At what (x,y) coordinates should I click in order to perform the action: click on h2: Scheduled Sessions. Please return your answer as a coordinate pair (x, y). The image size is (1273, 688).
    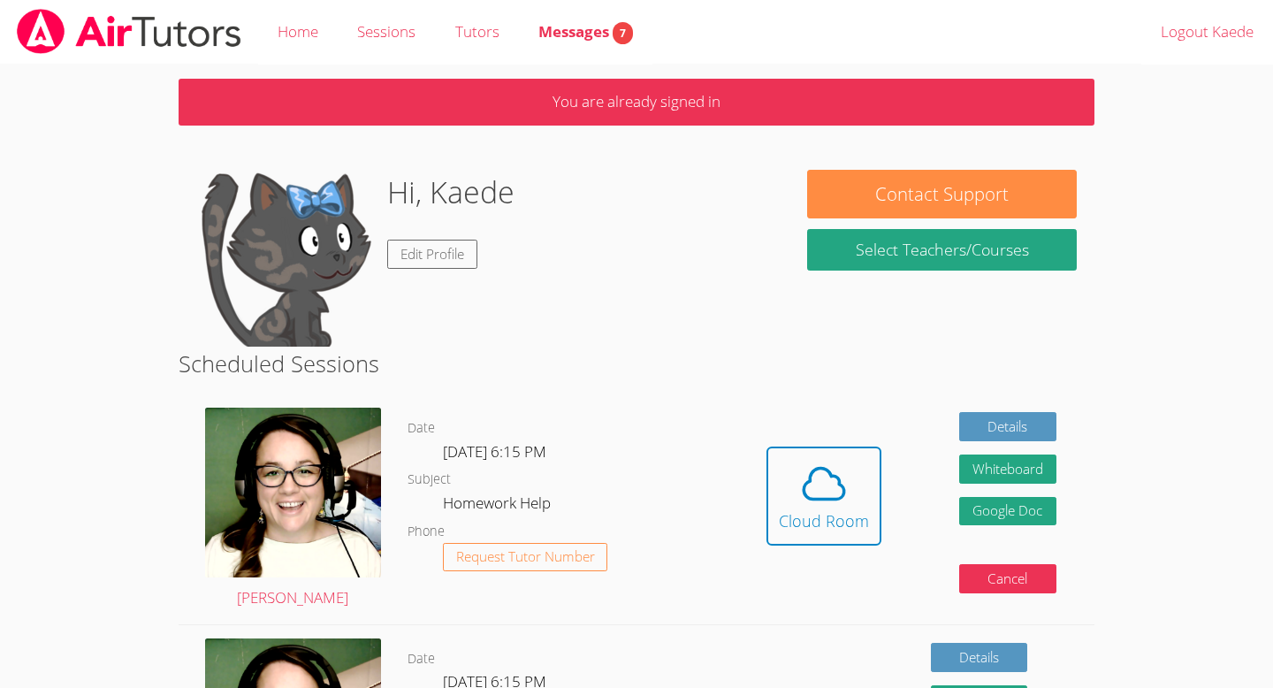
    Looking at the image, I should click on (636, 363).